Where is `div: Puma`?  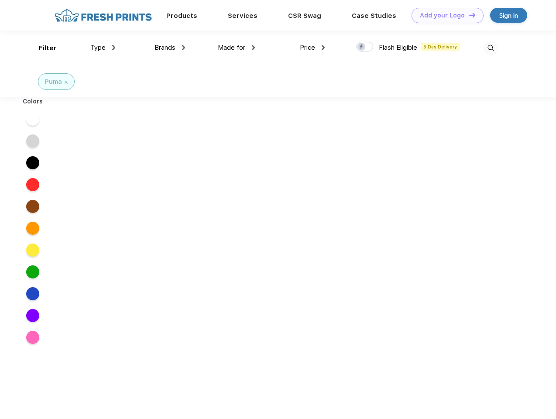 div: Puma is located at coordinates (53, 82).